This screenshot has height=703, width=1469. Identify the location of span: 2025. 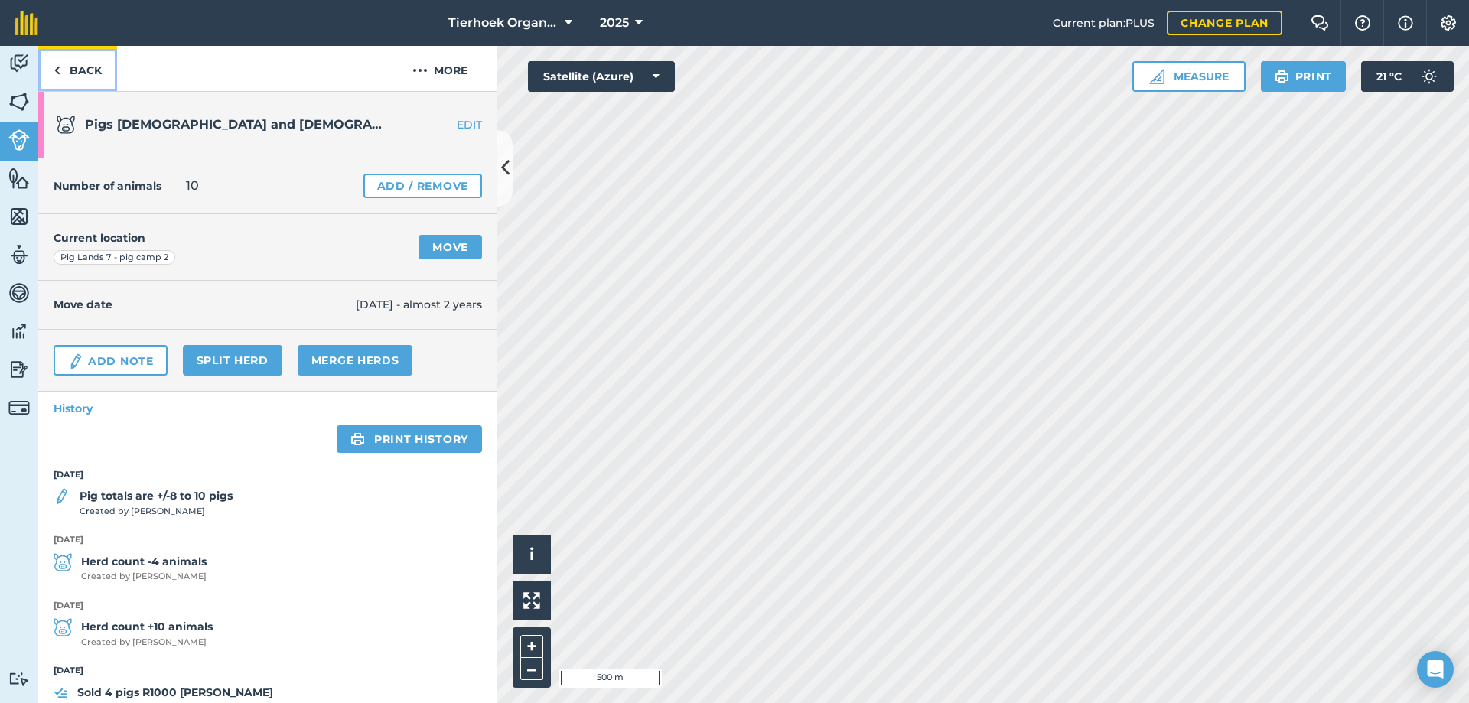
(614, 23).